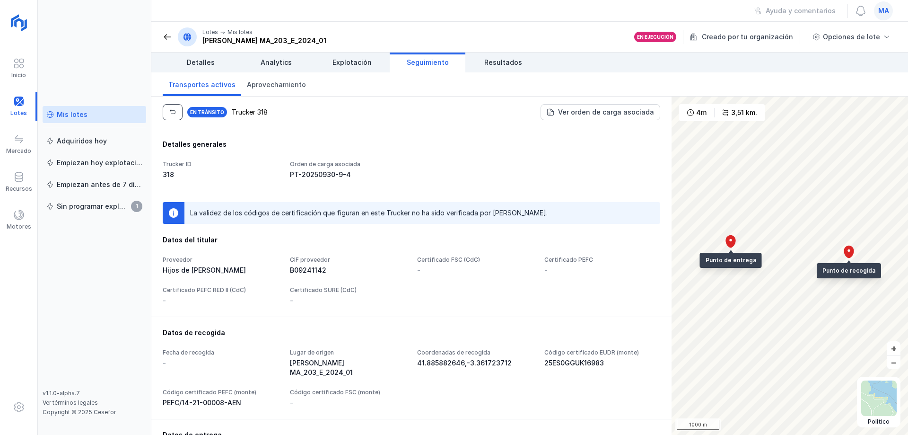  Describe the element at coordinates (19, 189) in the screenshot. I see `div: Recursos` at that location.